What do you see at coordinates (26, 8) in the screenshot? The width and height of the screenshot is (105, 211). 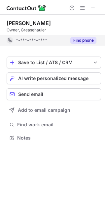 I see `img: ContactOut v5.3.10` at bounding box center [26, 8].